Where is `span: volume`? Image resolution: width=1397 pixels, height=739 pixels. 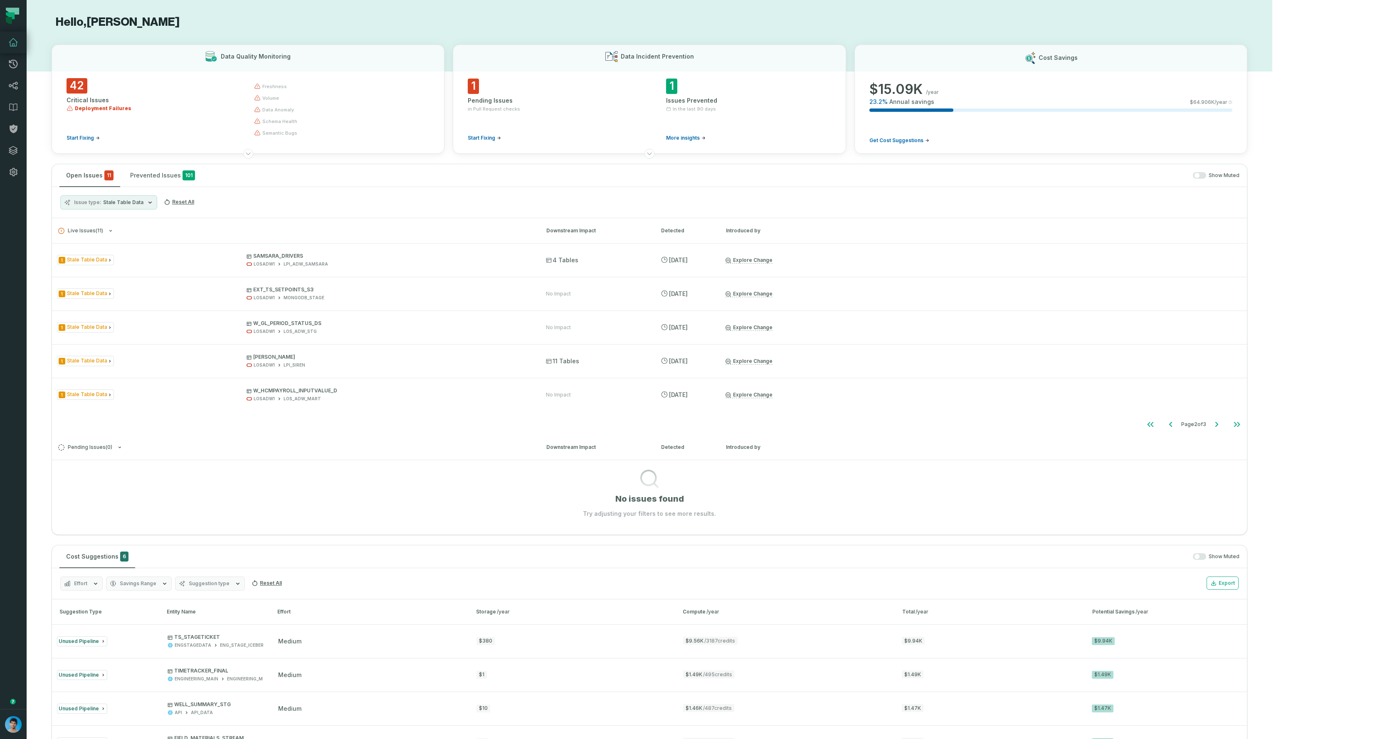
span: volume is located at coordinates (271, 98).